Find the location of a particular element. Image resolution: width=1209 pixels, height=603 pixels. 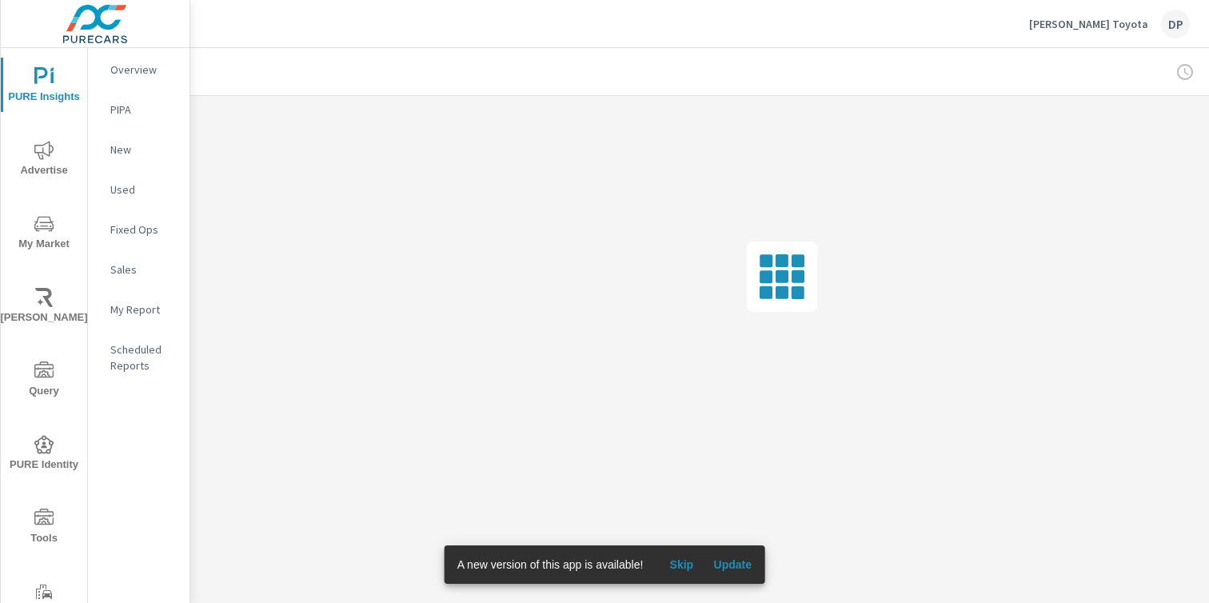

p: PIPA is located at coordinates (143, 110).